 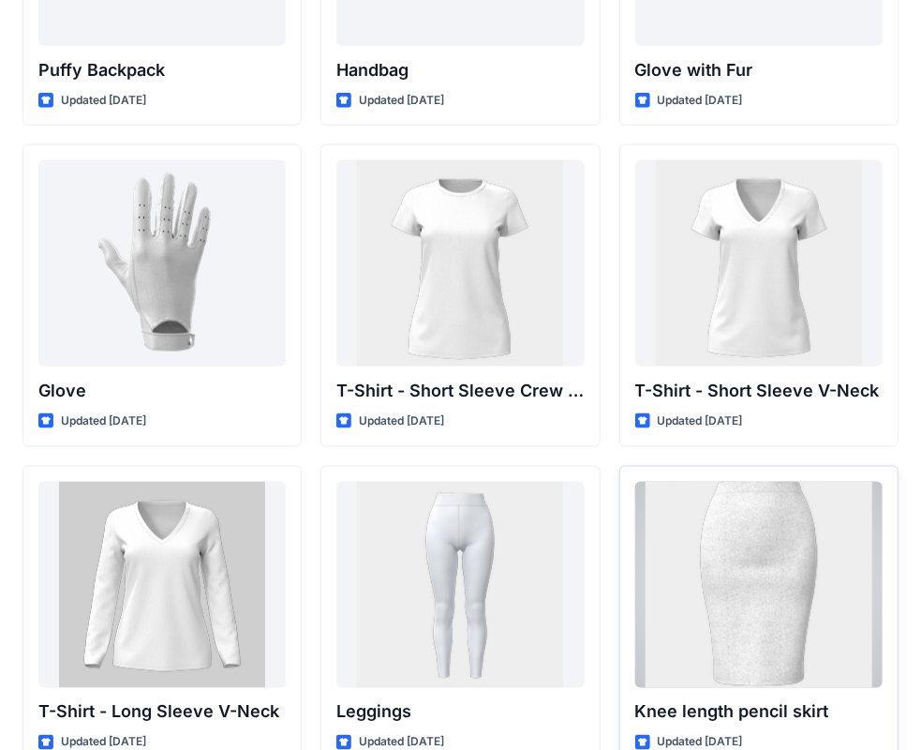 I want to click on a: T-Shirt - Short Sleeve V-Neck, so click(x=759, y=263).